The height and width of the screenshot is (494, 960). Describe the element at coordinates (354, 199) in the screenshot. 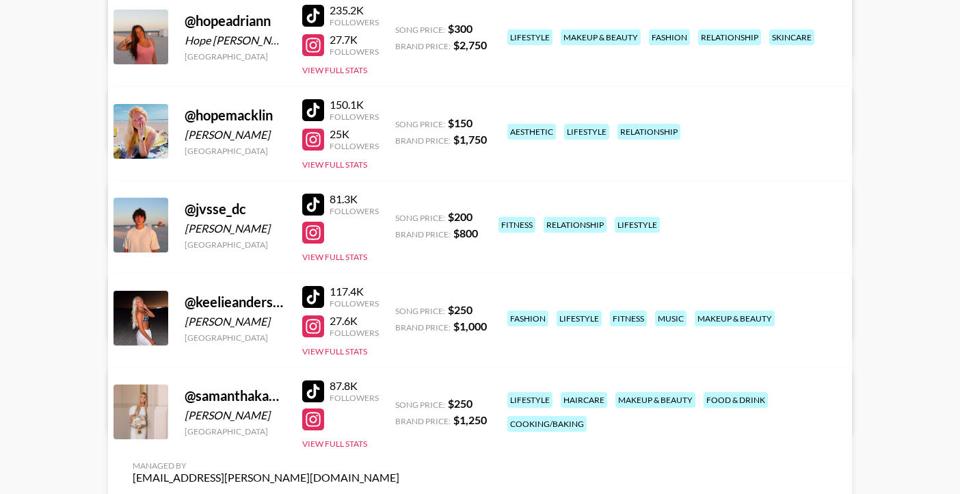

I see `div: 81.3K` at that location.